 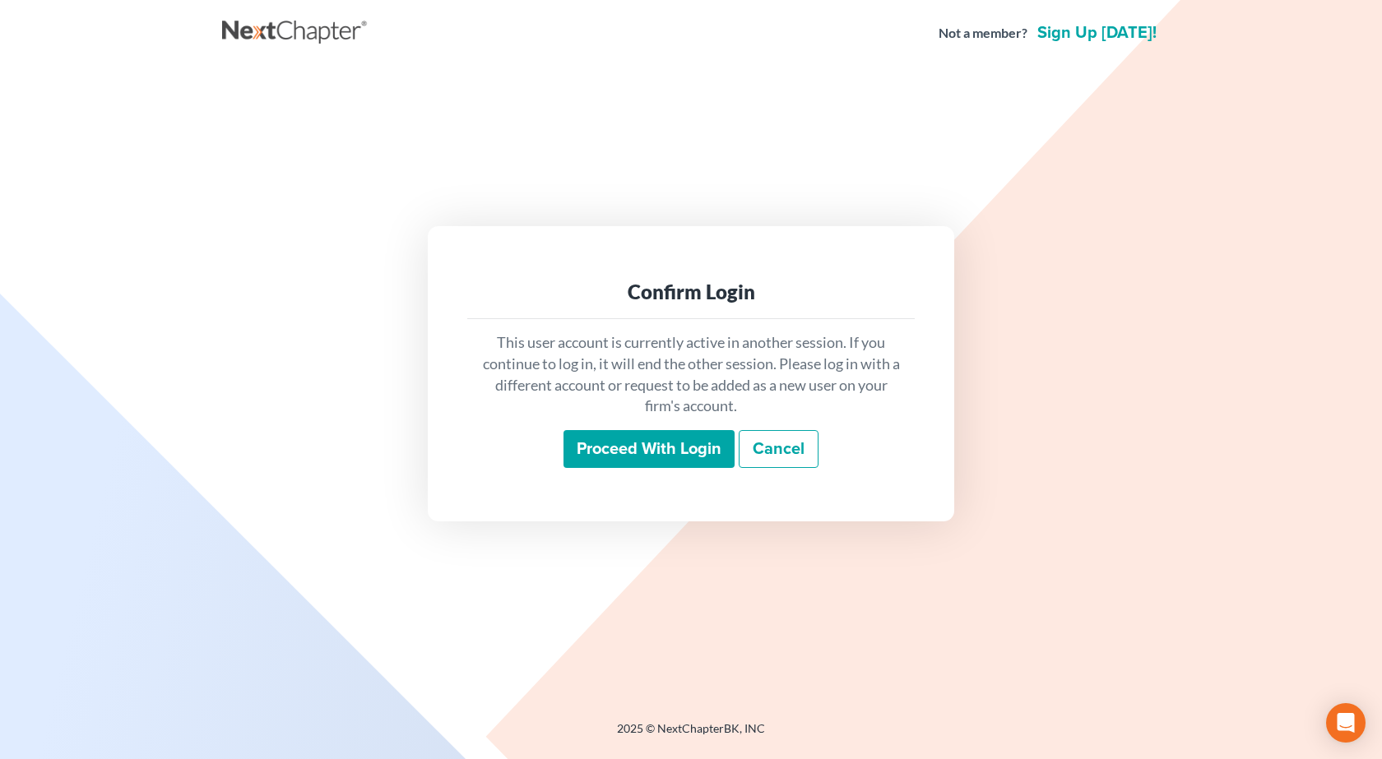 What do you see at coordinates (983, 33) in the screenshot?
I see `strong: Not a member?` at bounding box center [983, 33].